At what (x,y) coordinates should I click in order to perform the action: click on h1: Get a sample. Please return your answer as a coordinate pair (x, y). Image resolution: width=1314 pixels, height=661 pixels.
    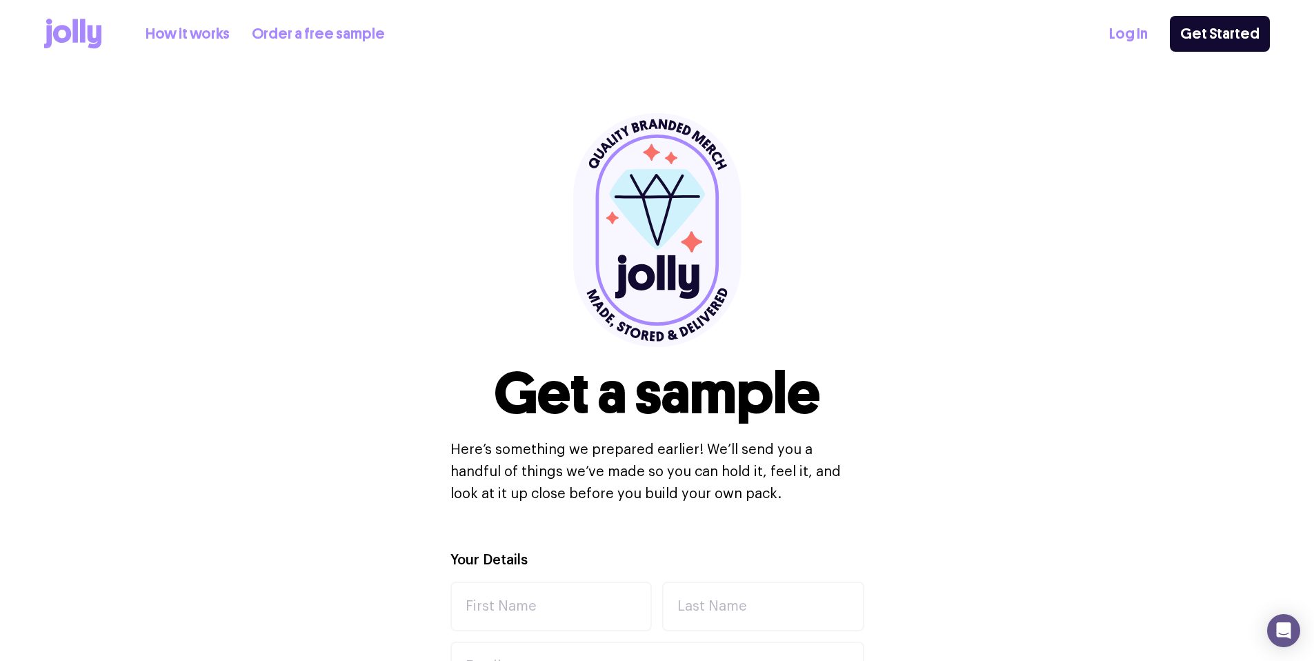
    Looking at the image, I should click on (657, 393).